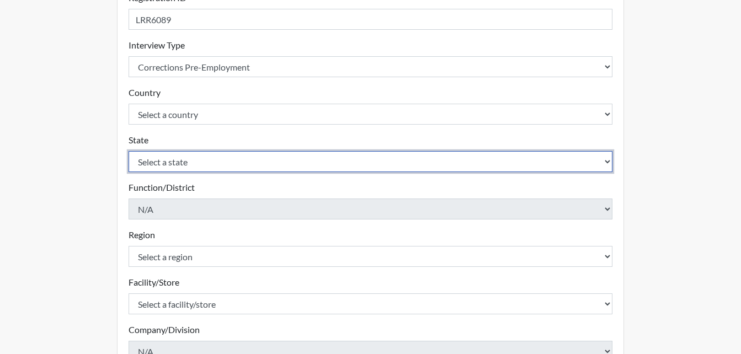  Describe the element at coordinates (164, 330) in the screenshot. I see `label: Company/Division` at that location.